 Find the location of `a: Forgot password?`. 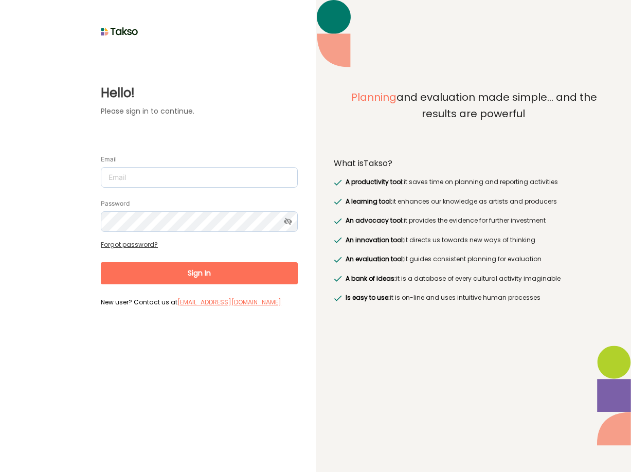

a: Forgot password? is located at coordinates (129, 244).